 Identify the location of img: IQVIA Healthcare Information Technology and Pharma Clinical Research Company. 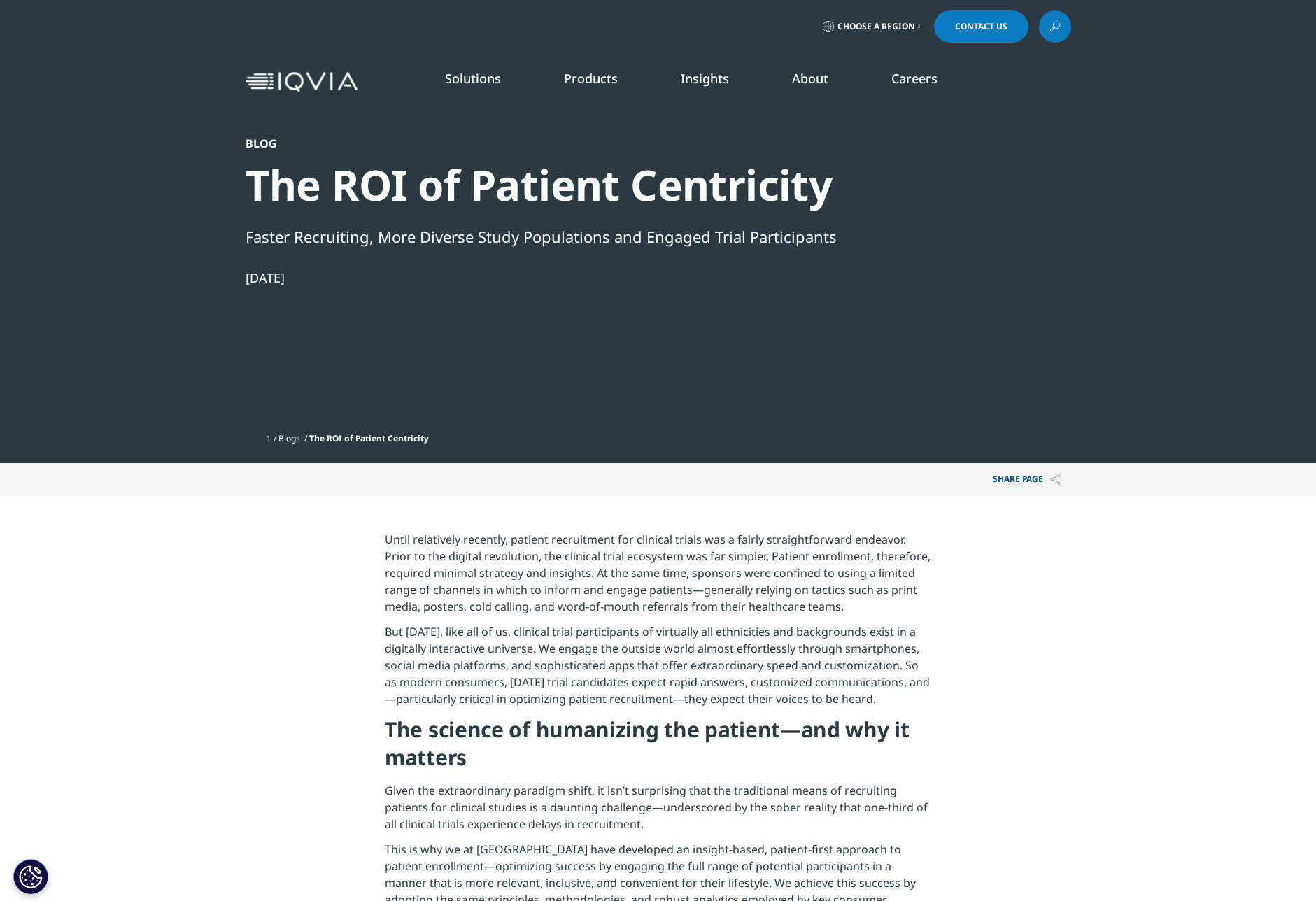
(302, 81).